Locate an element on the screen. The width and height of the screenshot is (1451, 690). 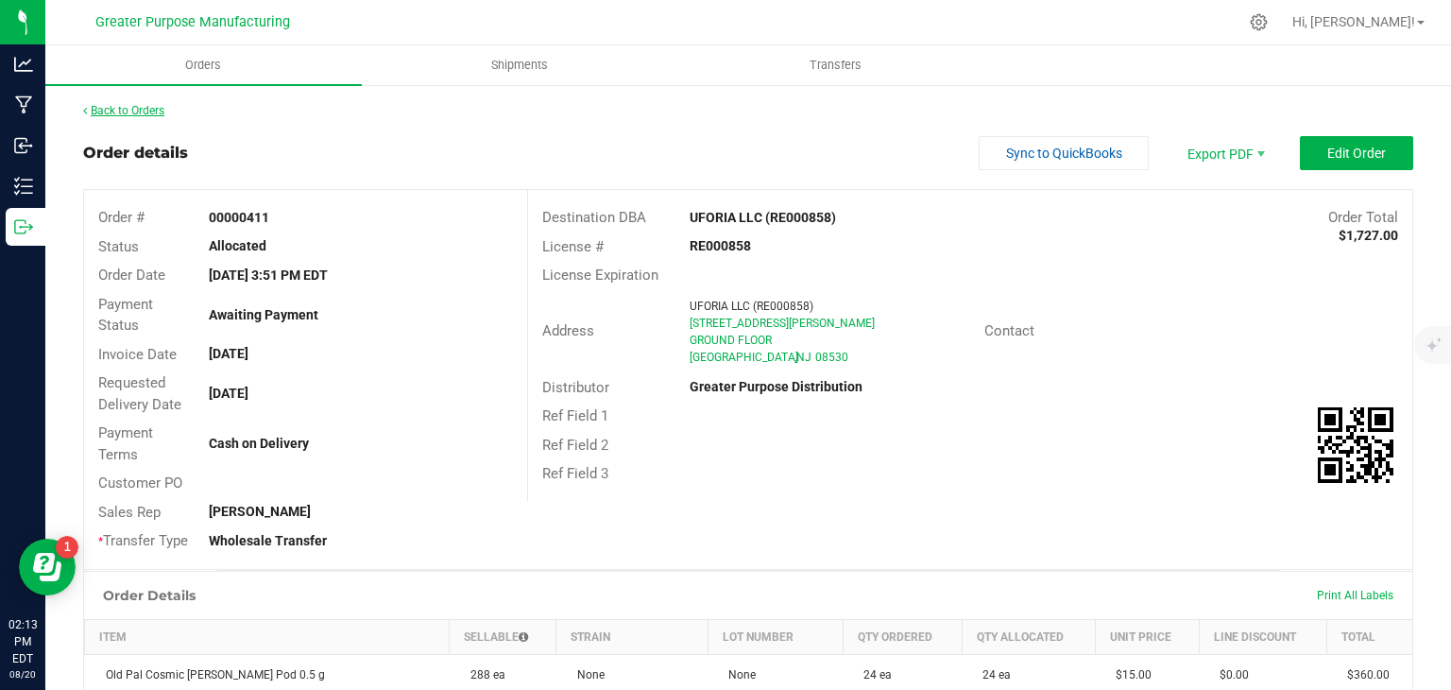
span: Destination DBA is located at coordinates (594, 217).